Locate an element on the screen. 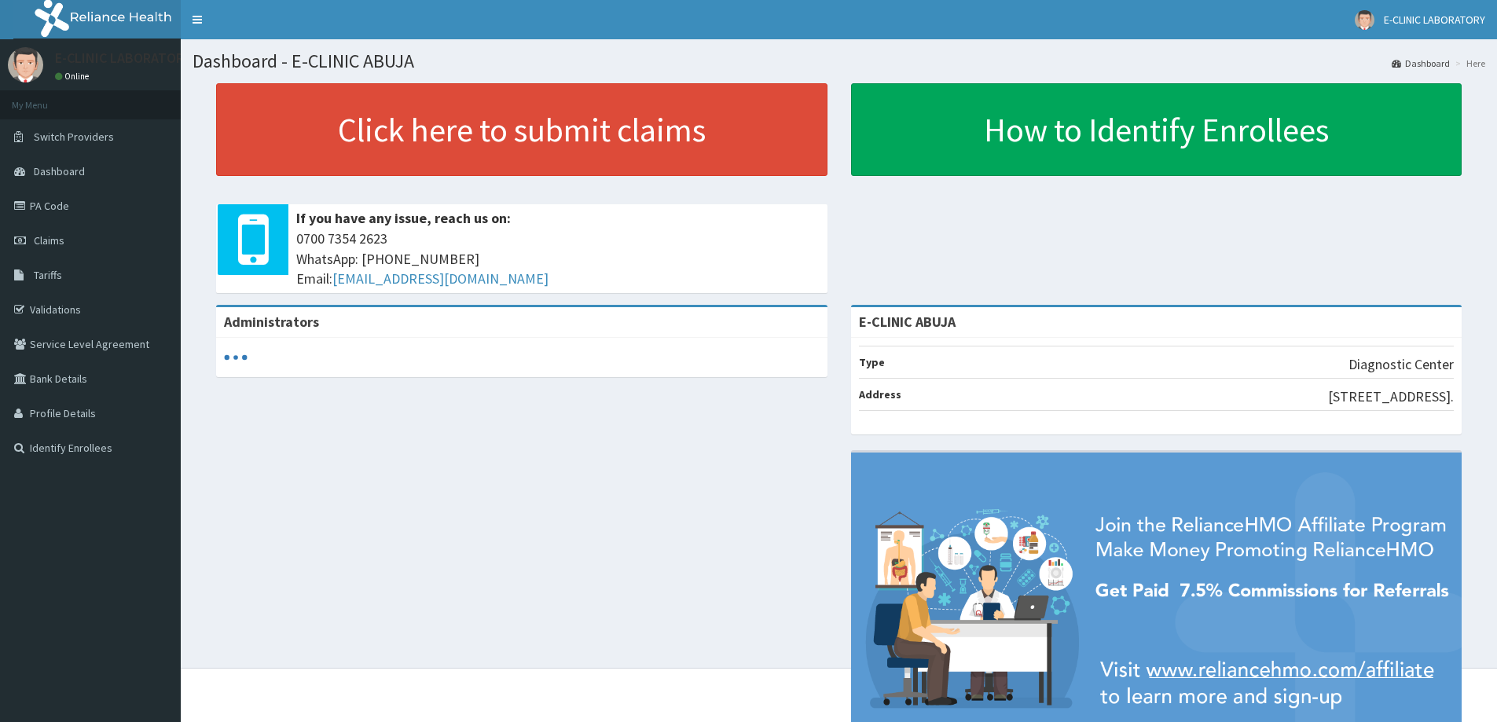  svg: audio-loading is located at coordinates (236, 358).